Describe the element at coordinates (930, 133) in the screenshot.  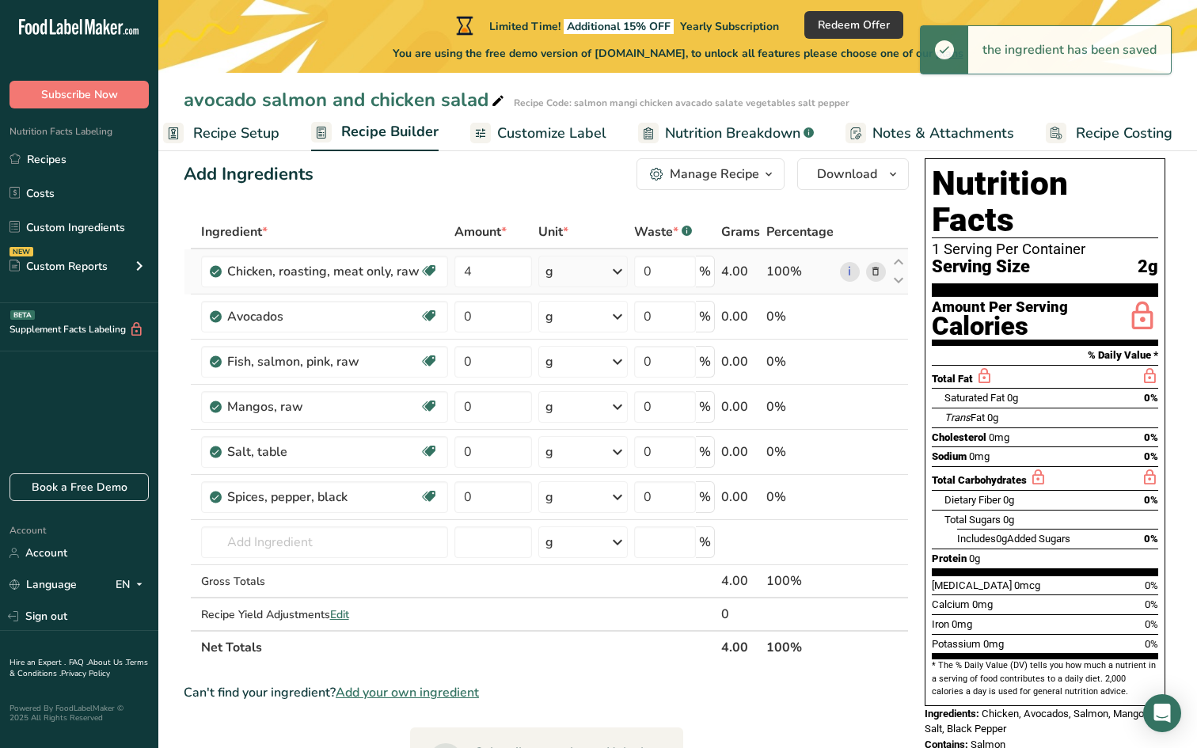
I see `a: Notes & Attachments` at that location.